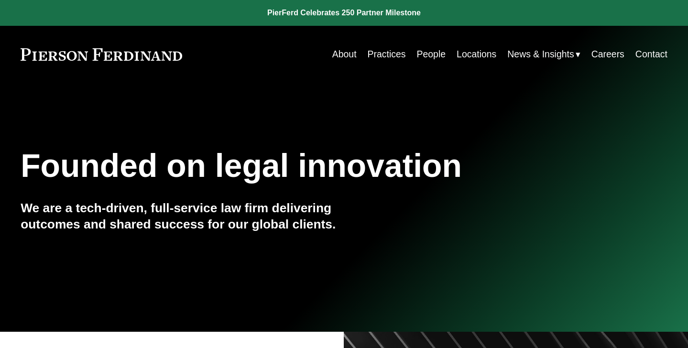 Image resolution: width=688 pixels, height=348 pixels. Describe the element at coordinates (344, 54) in the screenshot. I see `a: About` at that location.